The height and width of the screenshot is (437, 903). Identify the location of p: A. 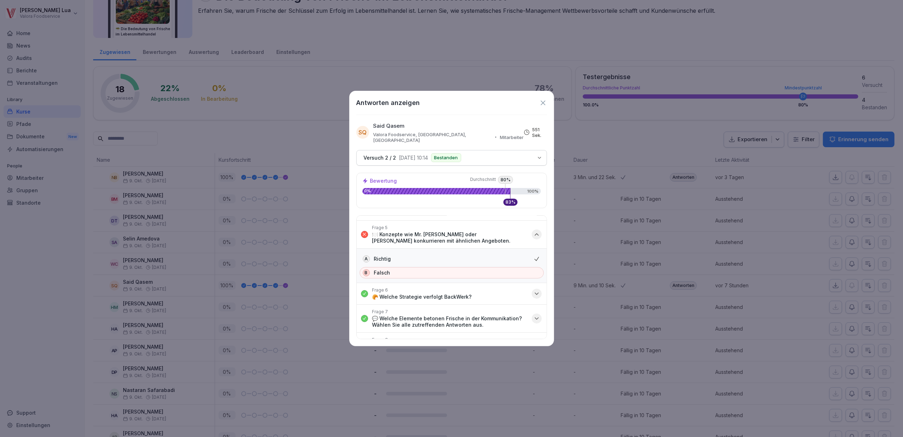
(366, 259).